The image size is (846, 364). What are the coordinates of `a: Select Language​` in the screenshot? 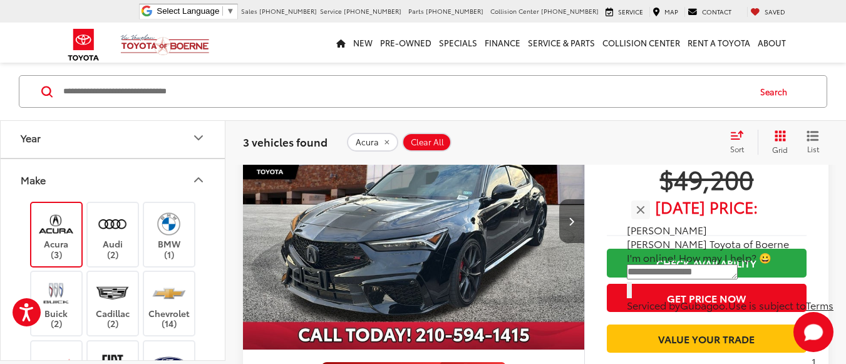 It's located at (195, 11).